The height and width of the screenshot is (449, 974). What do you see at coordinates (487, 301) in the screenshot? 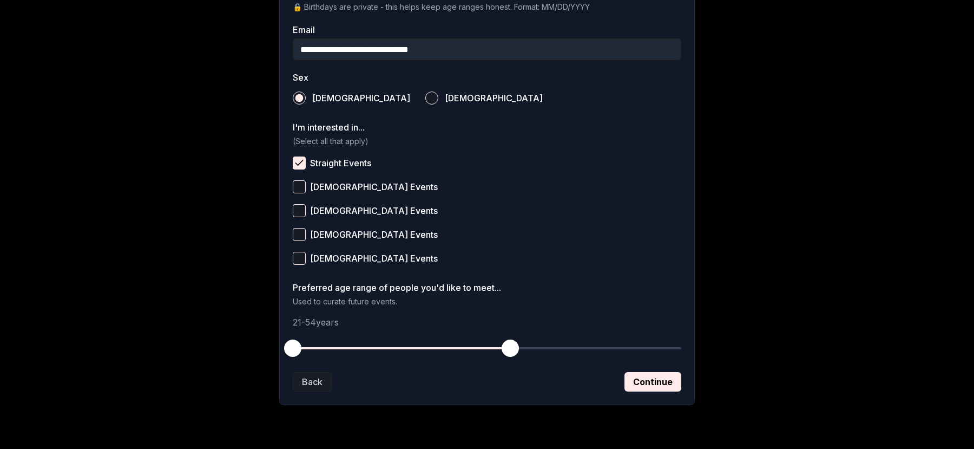
I see `p: Used to curate future events.` at bounding box center [487, 301].